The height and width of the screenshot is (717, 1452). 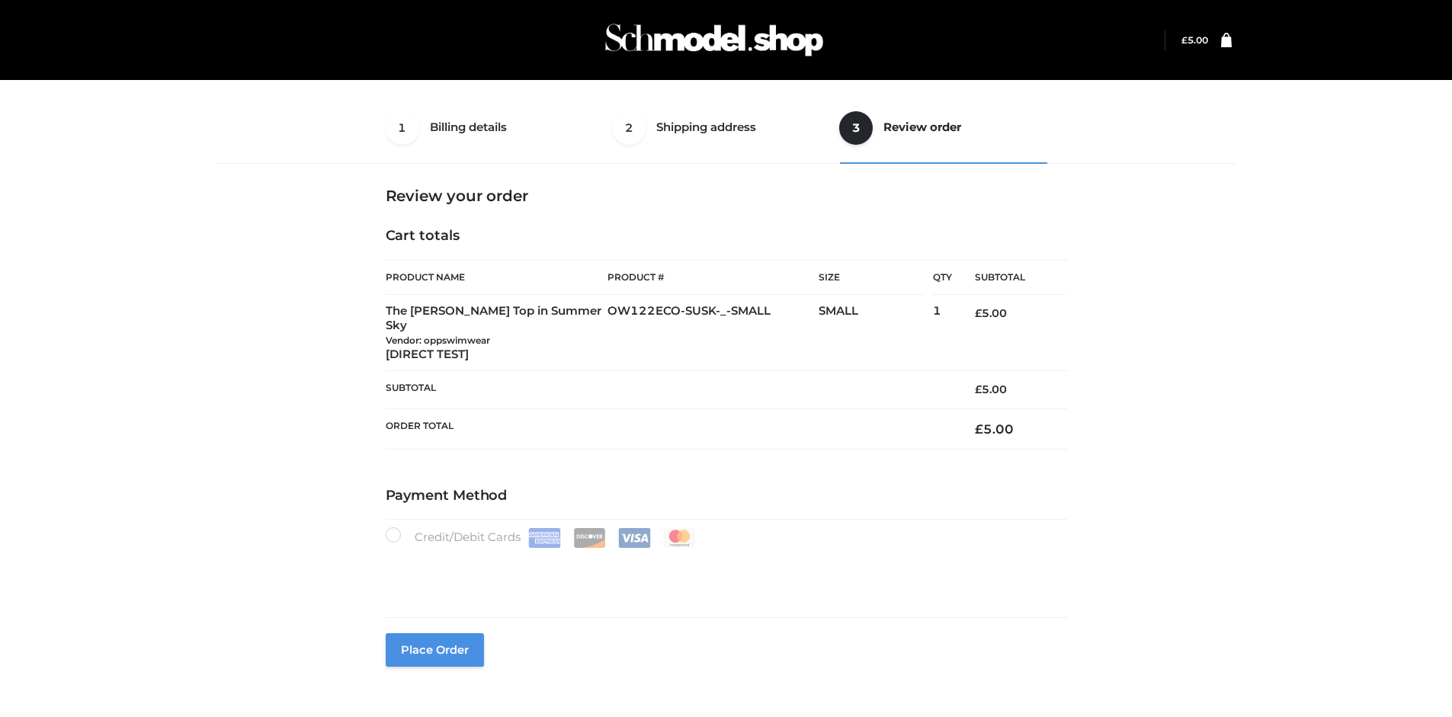 I want to click on small: Vendor: oppswimwear, so click(x=438, y=340).